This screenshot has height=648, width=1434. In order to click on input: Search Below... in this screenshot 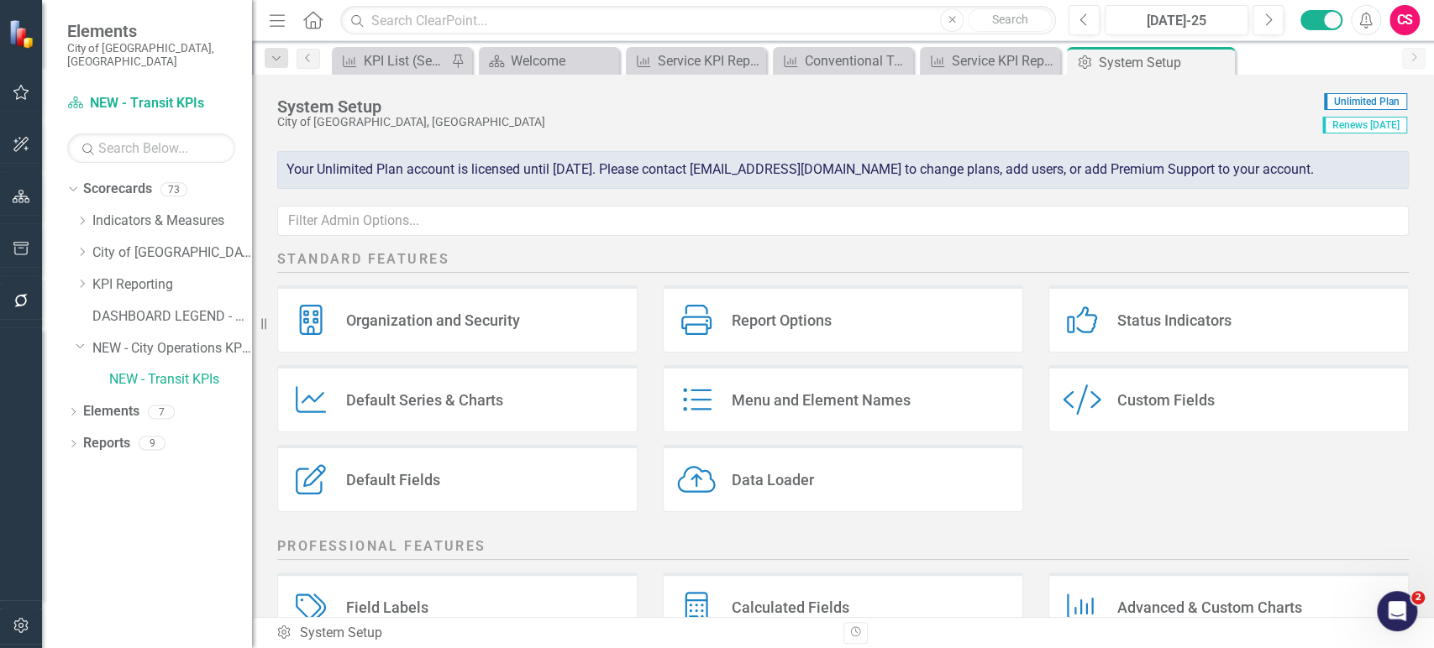, I will do `click(151, 148)`.